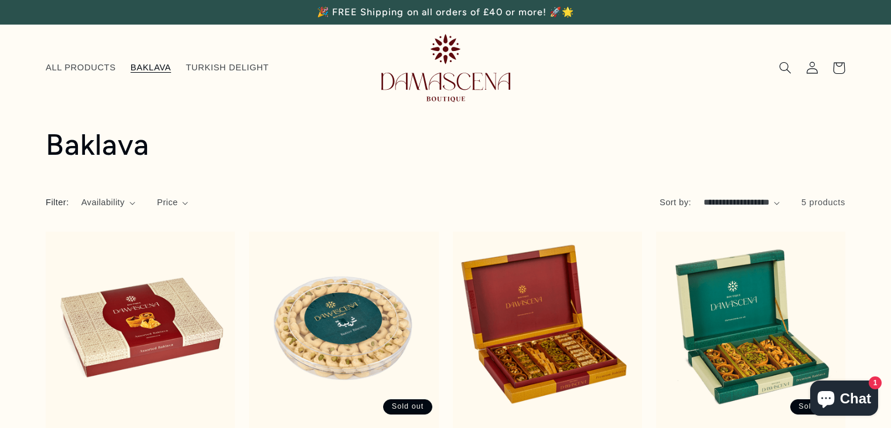 The image size is (891, 428). I want to click on span: ALL PRODUCTS, so click(81, 67).